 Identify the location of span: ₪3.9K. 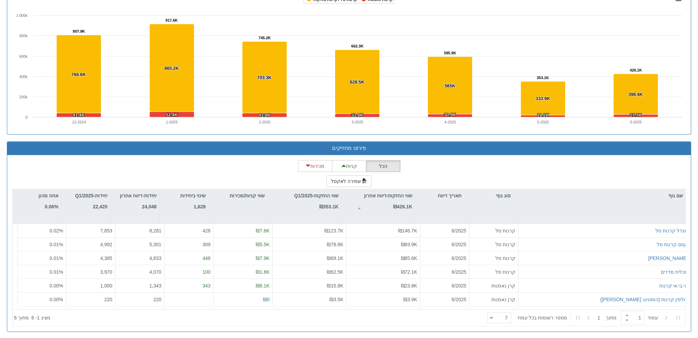
(410, 299).